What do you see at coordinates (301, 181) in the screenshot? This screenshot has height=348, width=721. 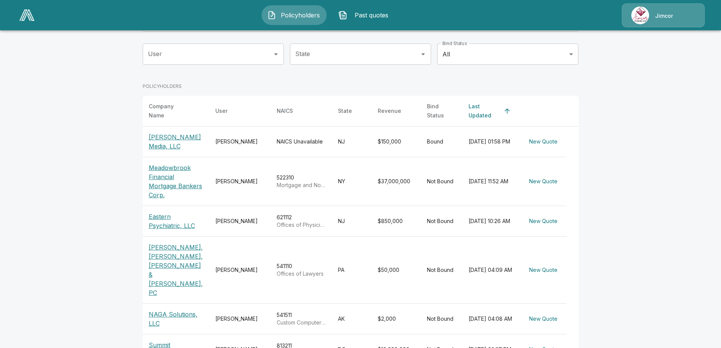 I see `div: 522310` at bounding box center [301, 181].